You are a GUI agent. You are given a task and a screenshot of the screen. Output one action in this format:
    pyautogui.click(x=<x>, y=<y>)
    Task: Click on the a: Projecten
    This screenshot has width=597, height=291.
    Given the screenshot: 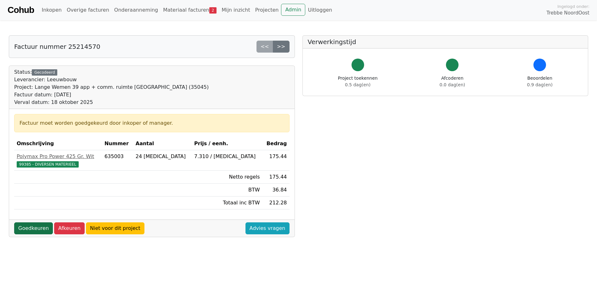 What is the action you would take?
    pyautogui.click(x=267, y=10)
    